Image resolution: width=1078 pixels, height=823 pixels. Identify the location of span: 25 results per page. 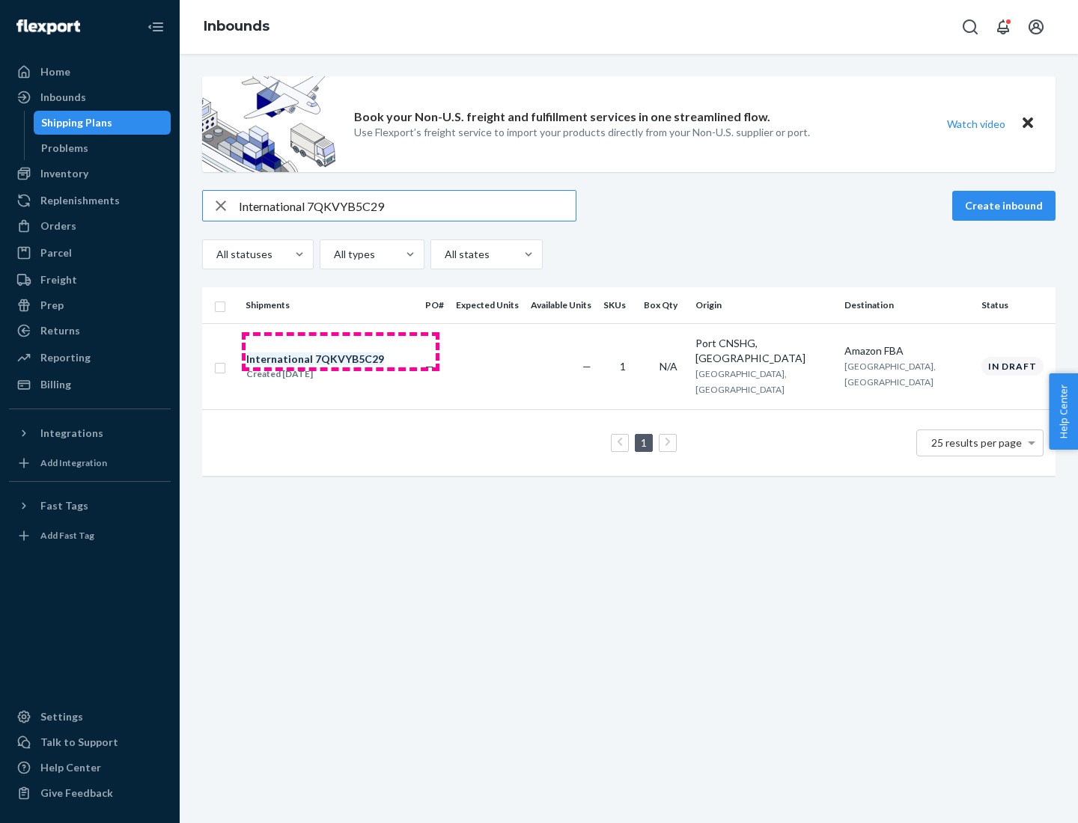
(976, 442).